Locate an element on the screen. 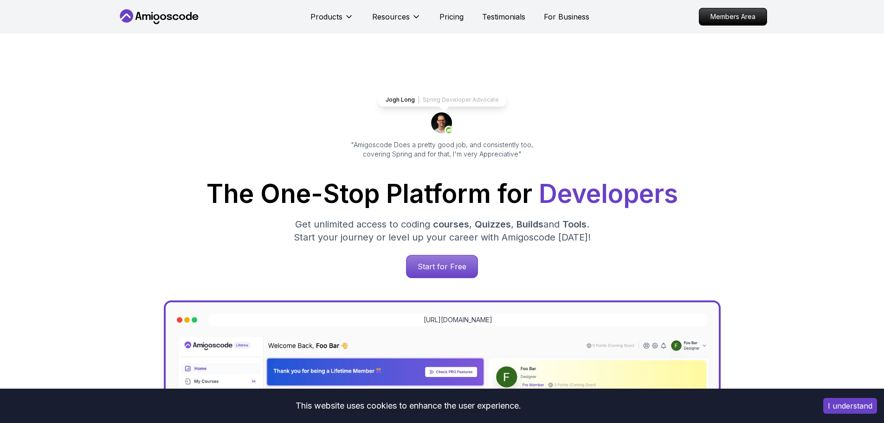 The width and height of the screenshot is (884, 423). p: Resources is located at coordinates (391, 17).